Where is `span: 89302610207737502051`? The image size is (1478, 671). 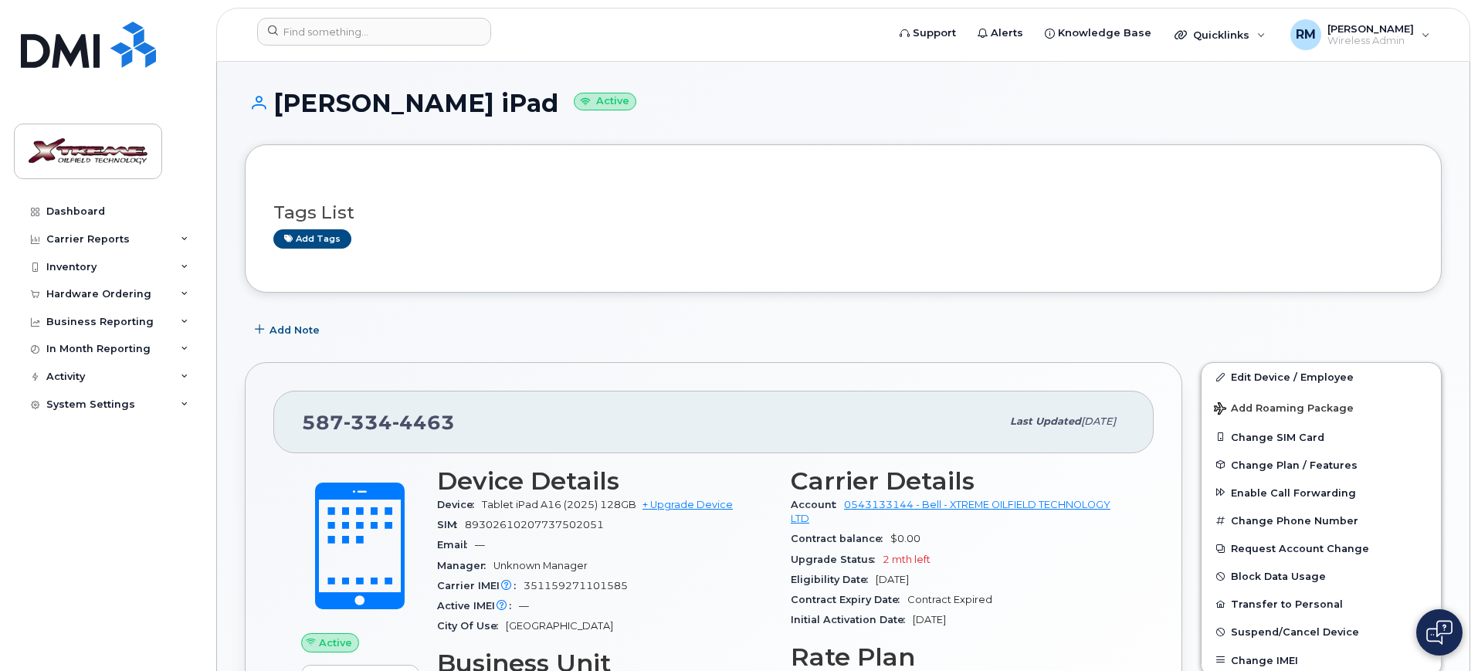
span: 89302610207737502051 is located at coordinates (534, 524).